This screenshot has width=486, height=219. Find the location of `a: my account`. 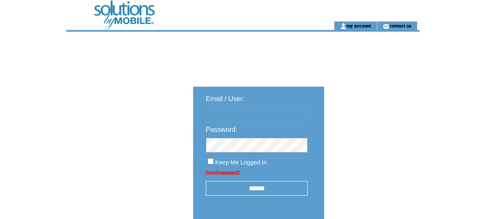

a: my account is located at coordinates (359, 25).